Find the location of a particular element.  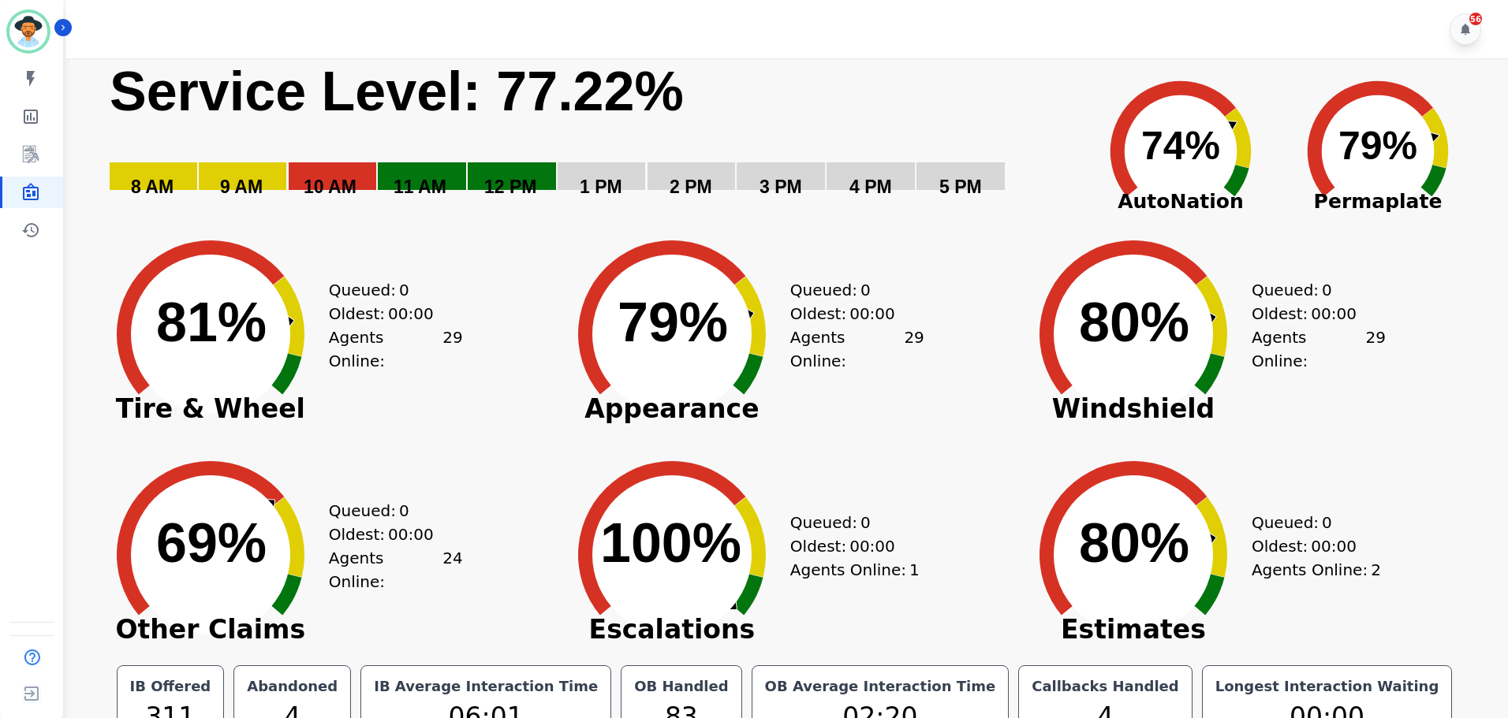

text: 11 AM is located at coordinates (420, 187).